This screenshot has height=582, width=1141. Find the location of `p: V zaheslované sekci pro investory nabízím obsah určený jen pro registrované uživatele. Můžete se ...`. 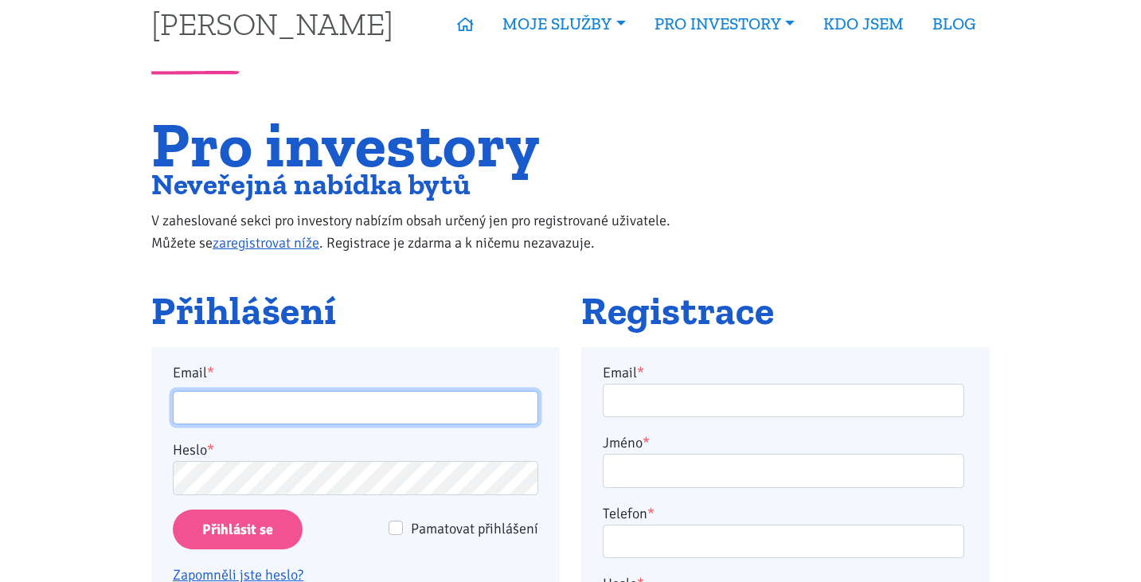

p: V zaheslované sekci pro investory nabízím obsah určený jen pro registrované uživatele. Můžete se ... is located at coordinates (427, 232).